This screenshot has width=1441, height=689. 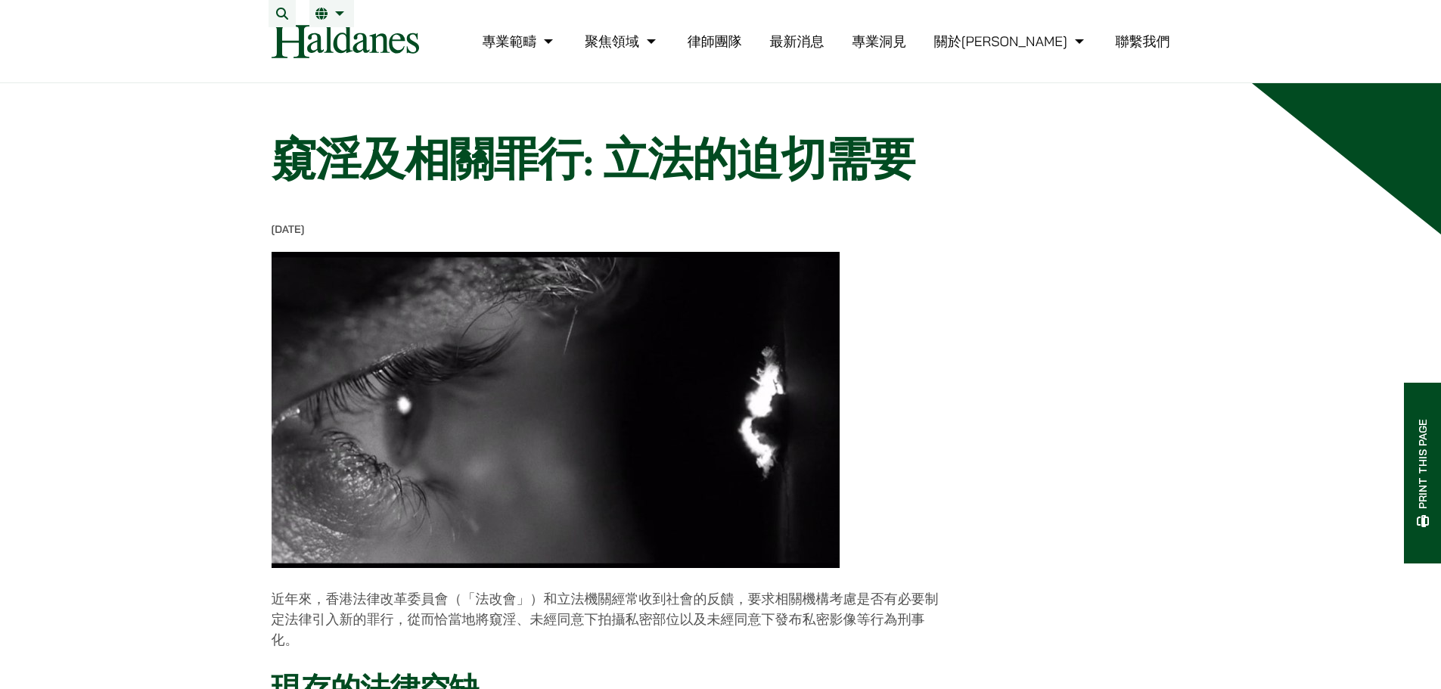 What do you see at coordinates (331, 14) in the screenshot?
I see `a: 繁` at bounding box center [331, 14].